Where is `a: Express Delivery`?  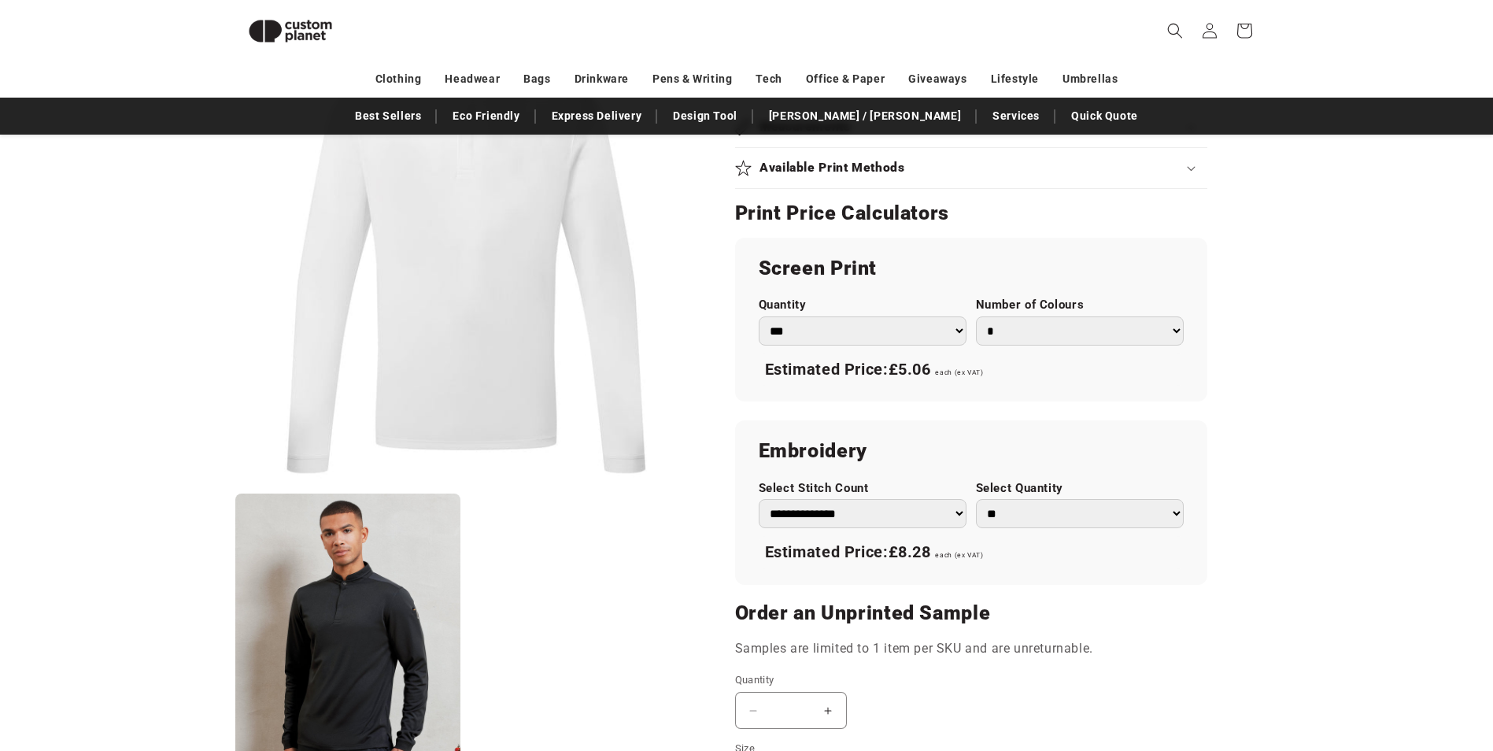
a: Express Delivery is located at coordinates (597, 116).